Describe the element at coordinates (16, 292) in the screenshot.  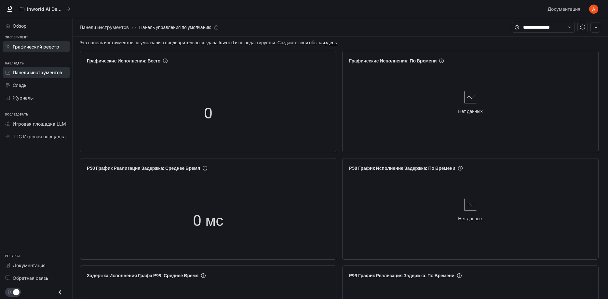
I see `span: Тёмный режим переключателя` at that location.